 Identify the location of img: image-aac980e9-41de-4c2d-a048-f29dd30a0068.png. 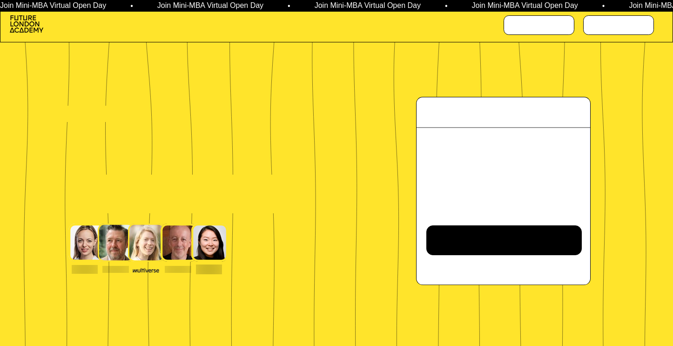
(27, 24).